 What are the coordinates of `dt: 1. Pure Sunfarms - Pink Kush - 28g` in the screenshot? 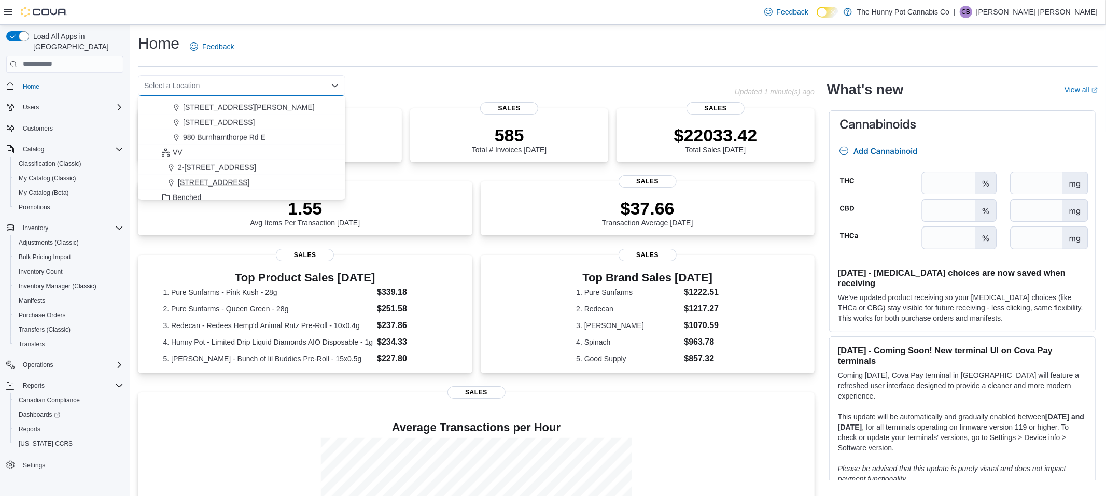 It's located at (268, 293).